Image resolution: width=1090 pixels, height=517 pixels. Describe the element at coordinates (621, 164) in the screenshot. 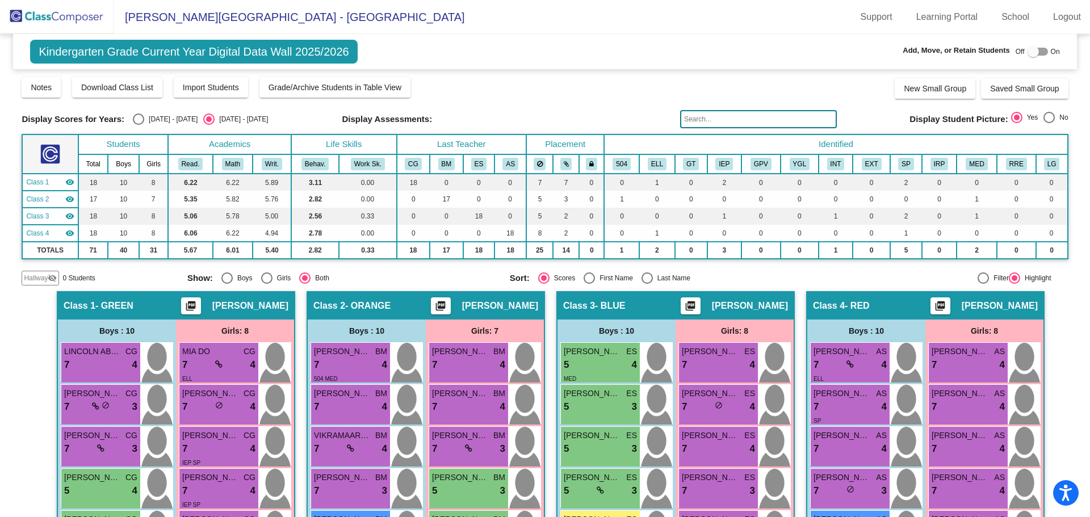

I see `button: 504` at that location.